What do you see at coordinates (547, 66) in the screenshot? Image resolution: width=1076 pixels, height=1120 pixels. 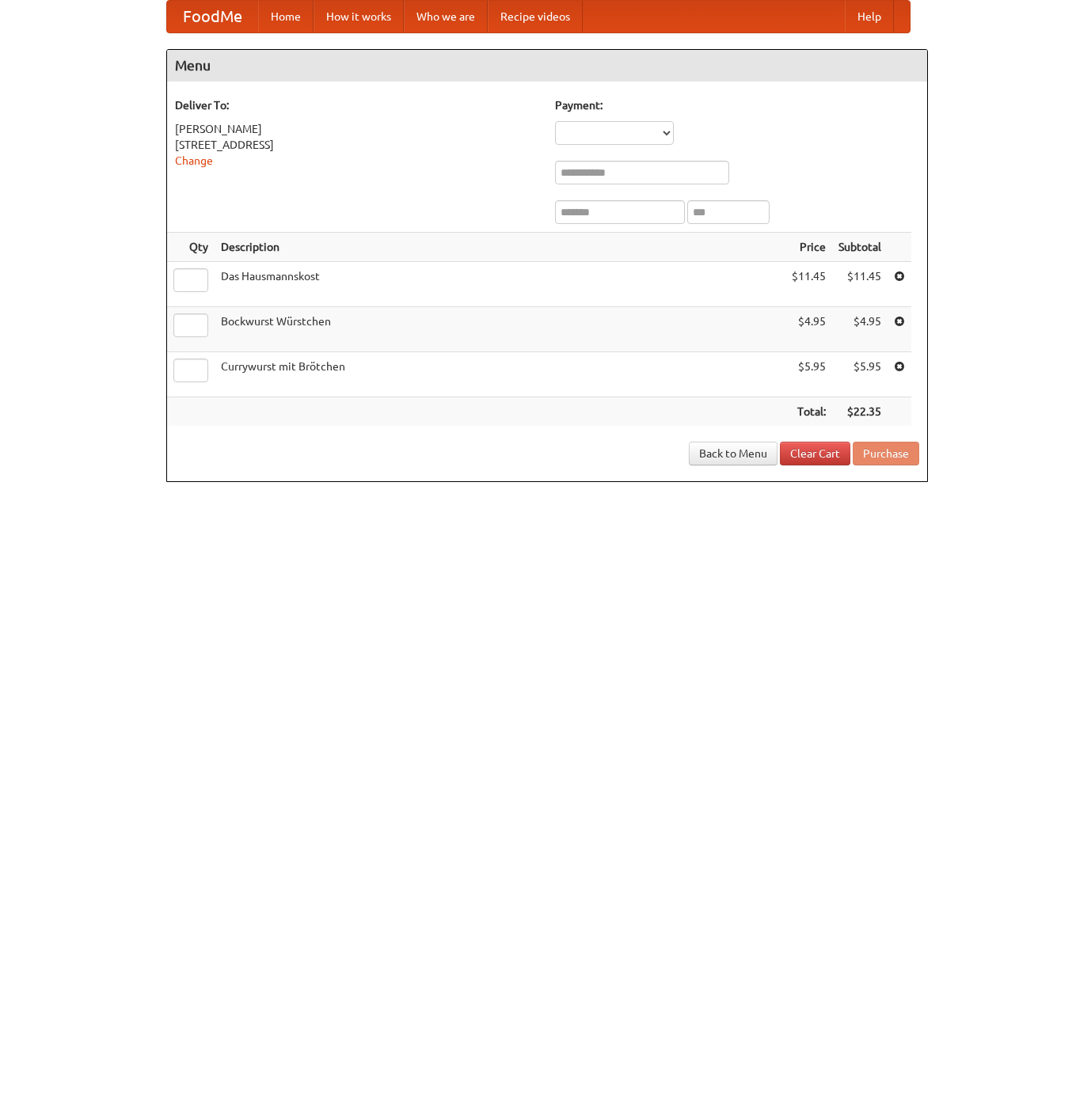 I see `h4: Menu` at bounding box center [547, 66].